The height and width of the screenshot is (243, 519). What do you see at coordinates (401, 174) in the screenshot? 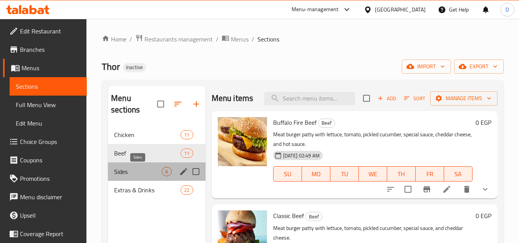
I see `span: TH` at bounding box center [401, 174].